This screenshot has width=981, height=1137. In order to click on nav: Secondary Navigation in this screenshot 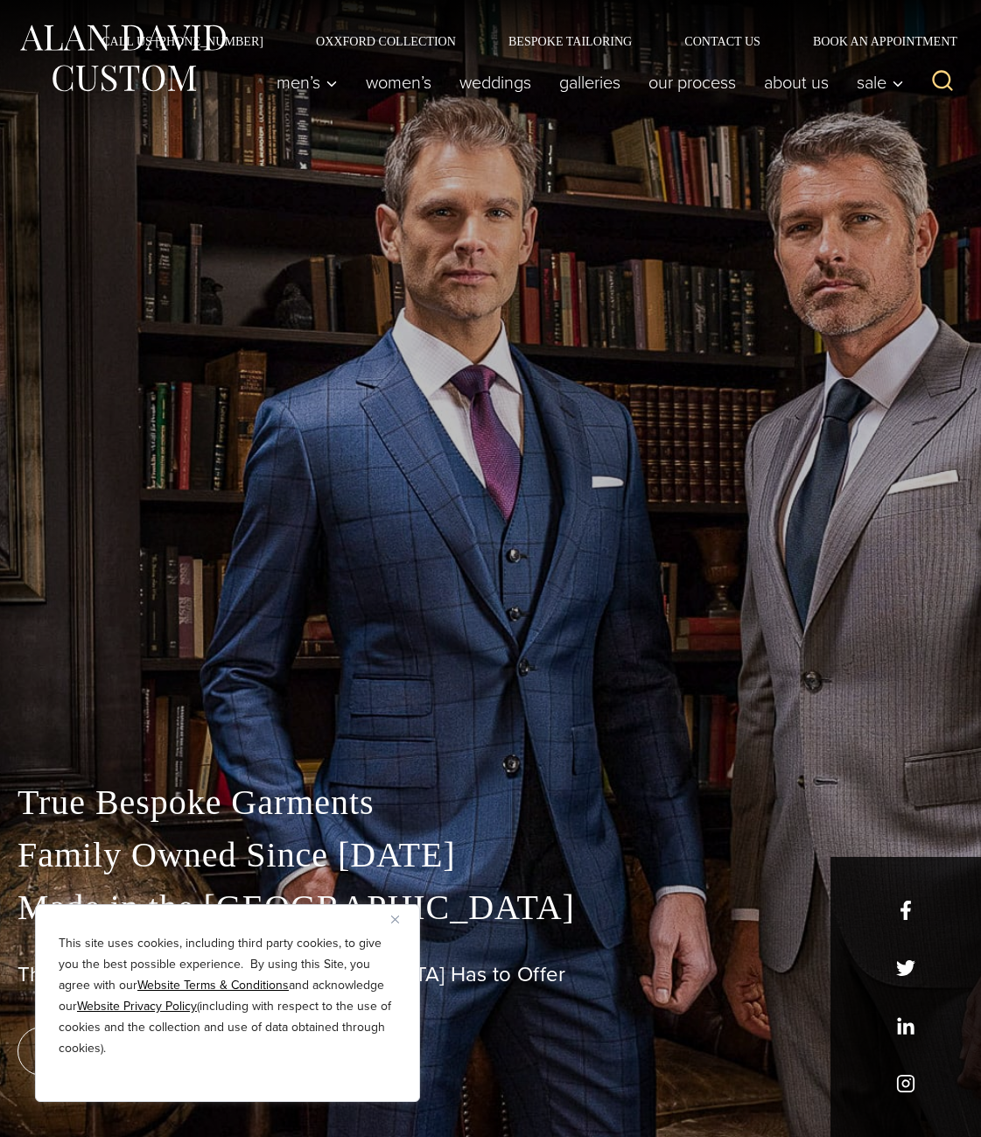, I will do `click(519, 41)`.